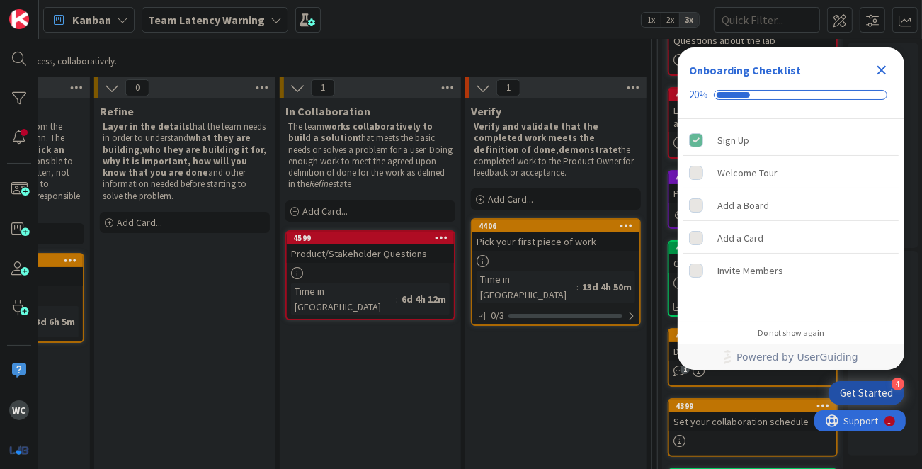 The width and height of the screenshot is (922, 469). I want to click on div: 20%, so click(699, 95).